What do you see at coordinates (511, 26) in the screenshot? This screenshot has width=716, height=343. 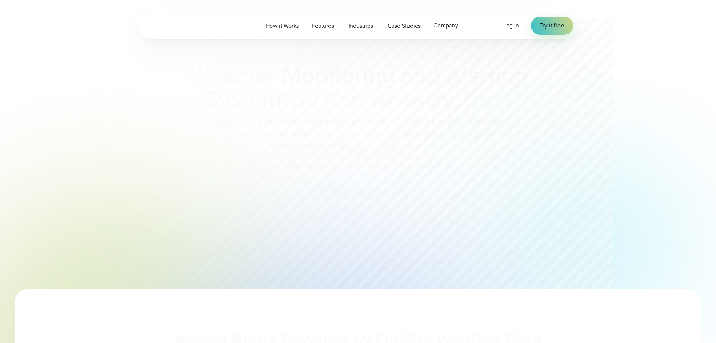 I see `a: Log in` at bounding box center [511, 26].